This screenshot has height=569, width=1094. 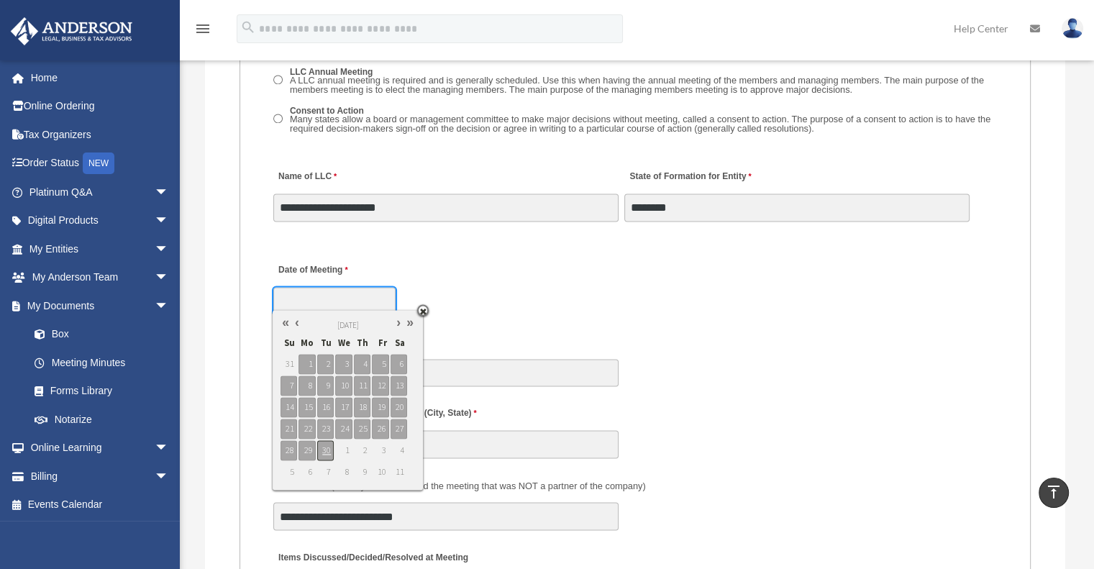 I want to click on span: Sa, so click(x=399, y=343).